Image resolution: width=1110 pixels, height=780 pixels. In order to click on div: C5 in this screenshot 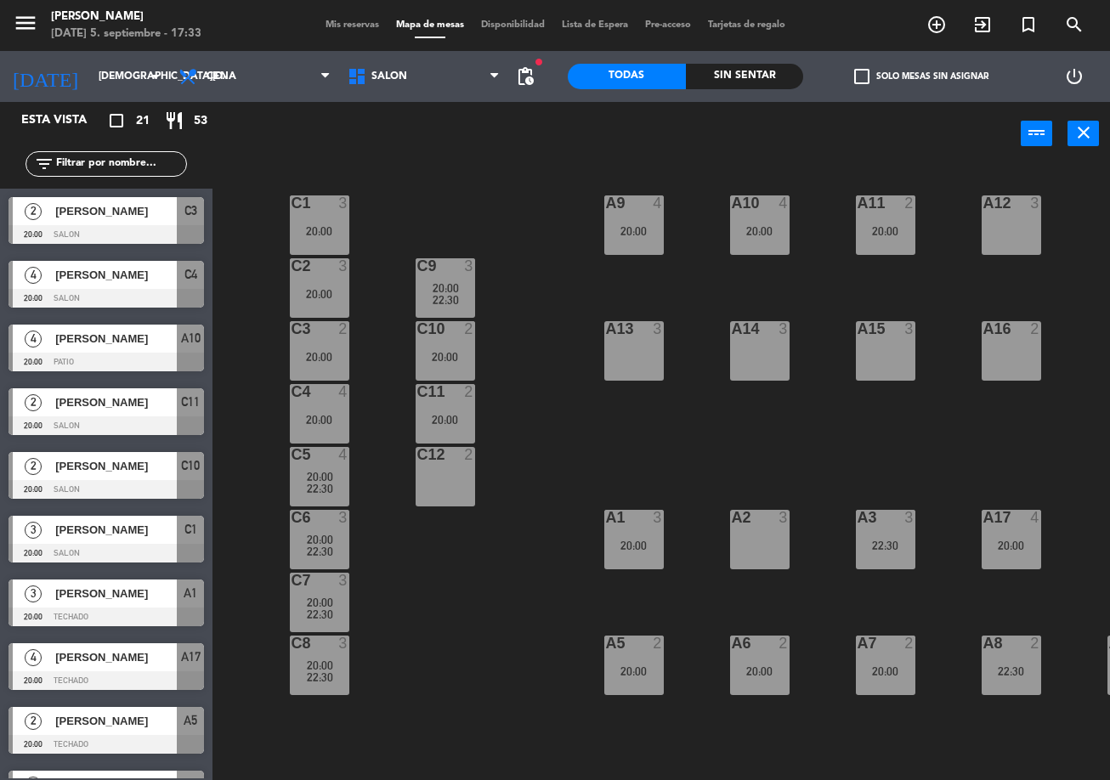, I will do `click(292, 455)`.